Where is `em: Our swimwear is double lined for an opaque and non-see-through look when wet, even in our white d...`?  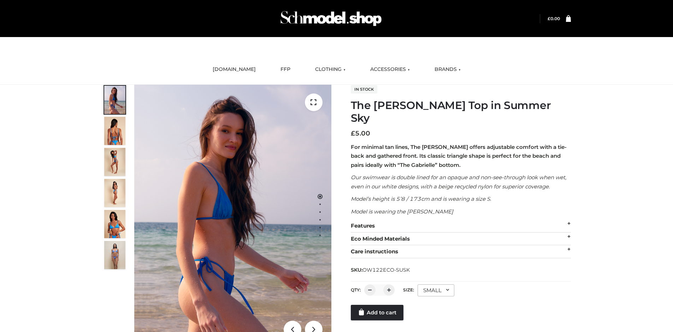
em: Our swimwear is double lined for an opaque and non-see-through look when wet, even in our white d... is located at coordinates (459, 182).